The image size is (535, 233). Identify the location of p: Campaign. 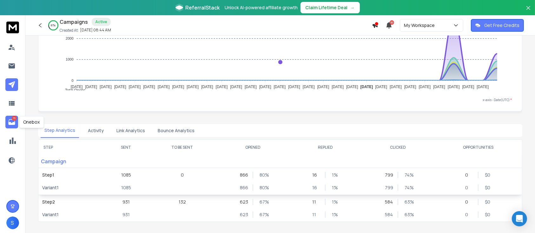
(71, 161).